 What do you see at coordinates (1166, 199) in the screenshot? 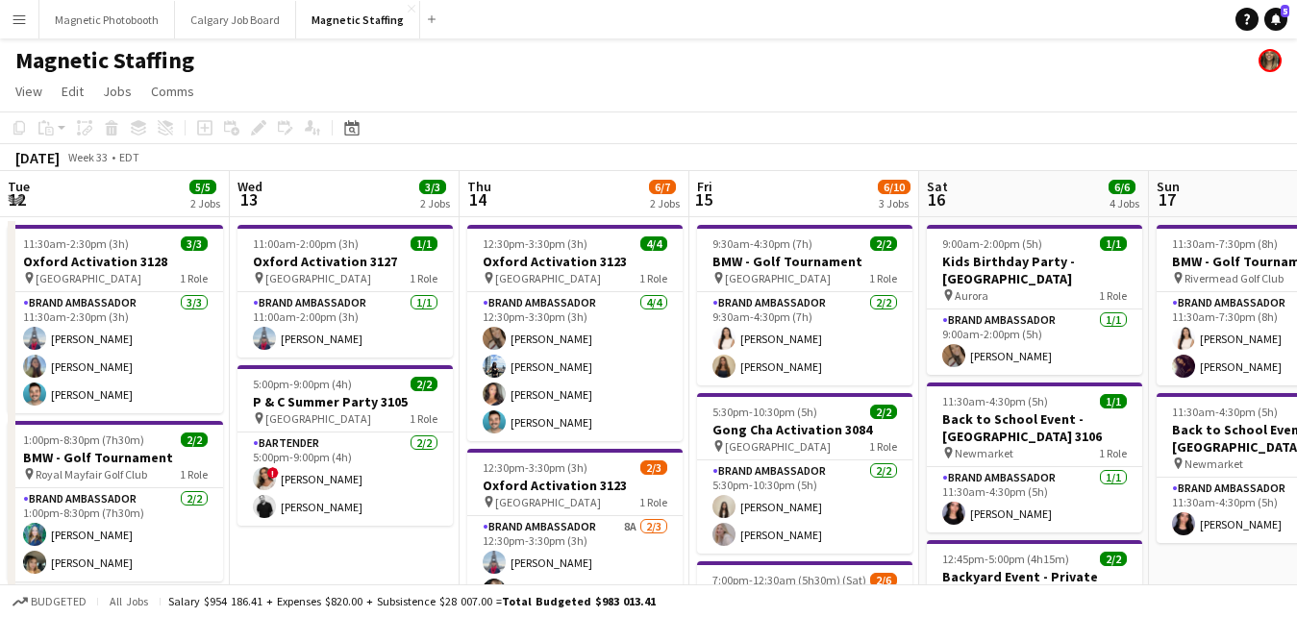
I see `span: 17` at bounding box center [1166, 199].